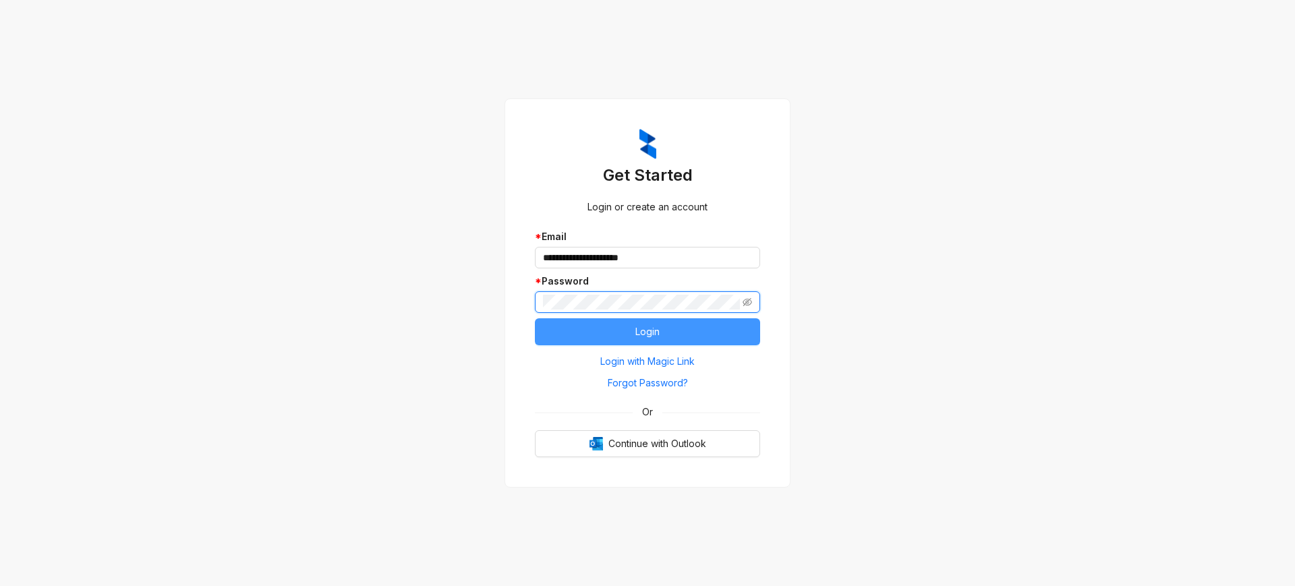 The height and width of the screenshot is (586, 1295). Describe the element at coordinates (648, 237) in the screenshot. I see `div: Email` at that location.